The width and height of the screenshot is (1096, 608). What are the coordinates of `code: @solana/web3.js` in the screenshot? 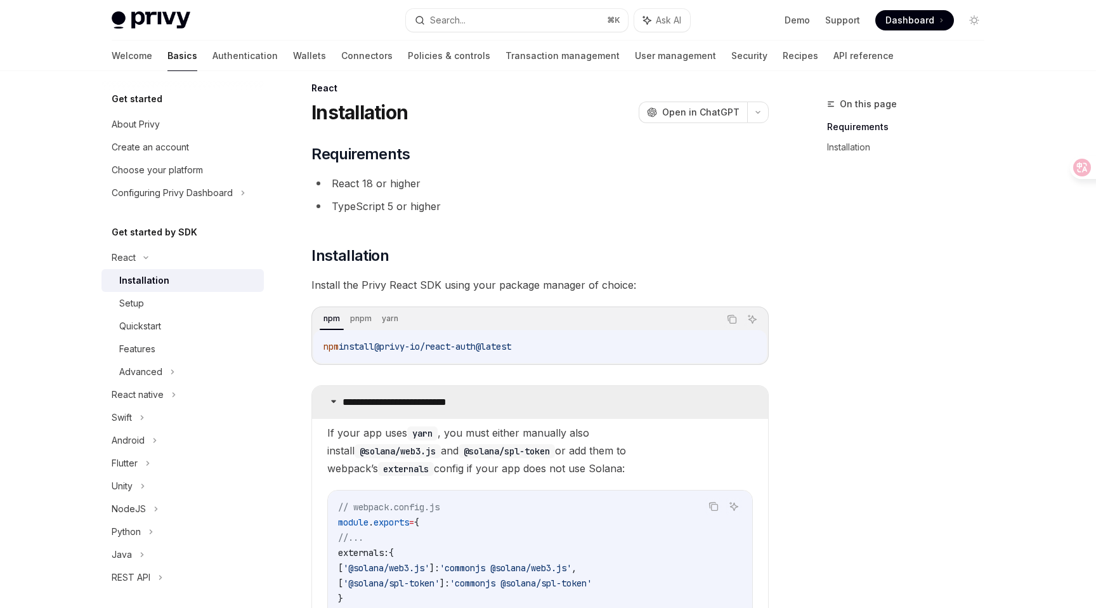 It's located at (398, 451).